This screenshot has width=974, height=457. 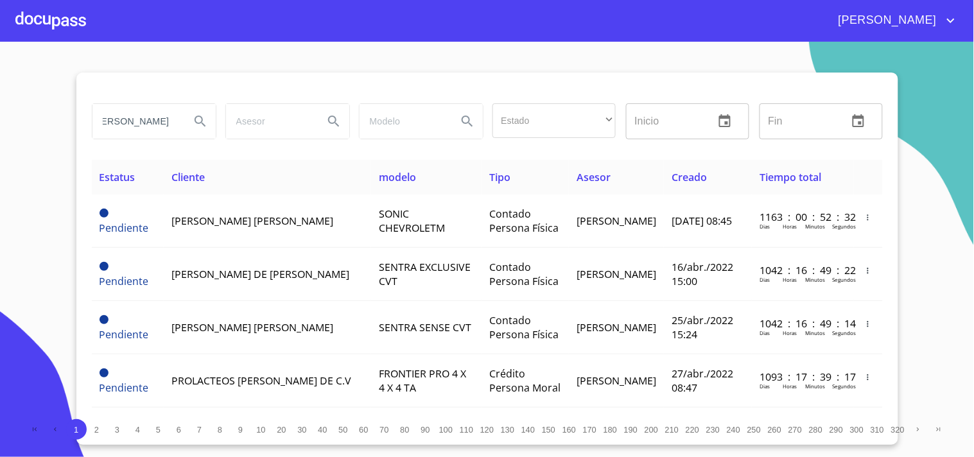 I want to click on span: 3, so click(x=117, y=430).